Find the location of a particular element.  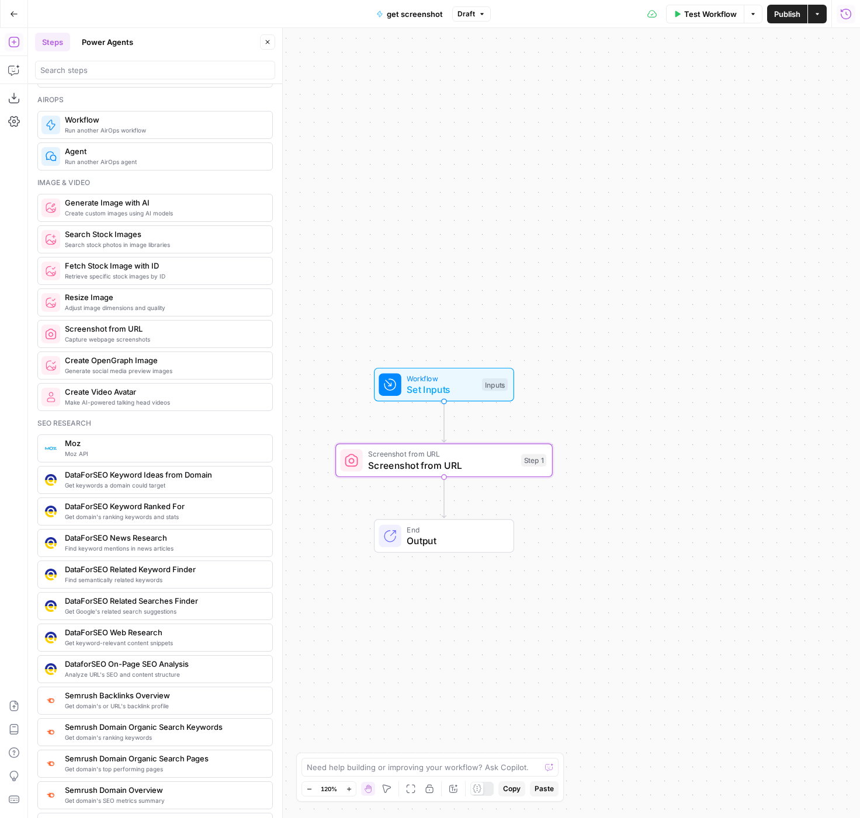

span: DataForSEO News Research is located at coordinates (164, 538).